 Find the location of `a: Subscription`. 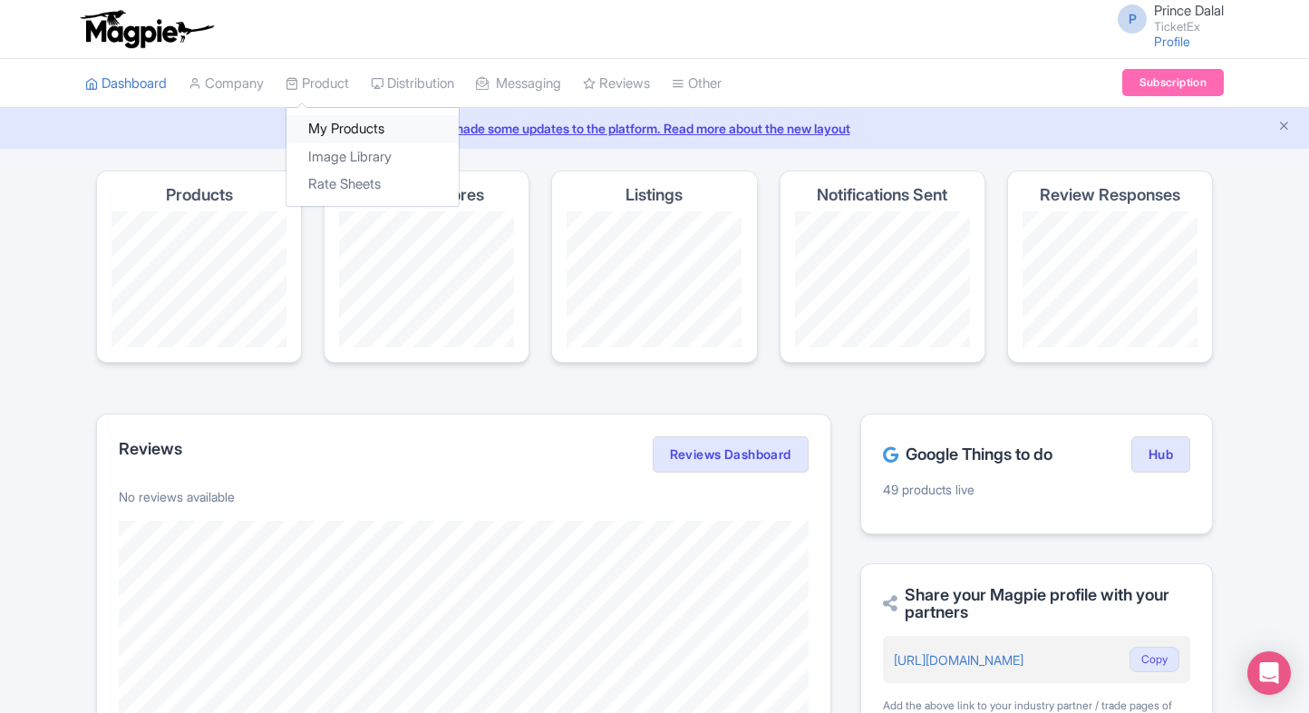

a: Subscription is located at coordinates (1173, 82).